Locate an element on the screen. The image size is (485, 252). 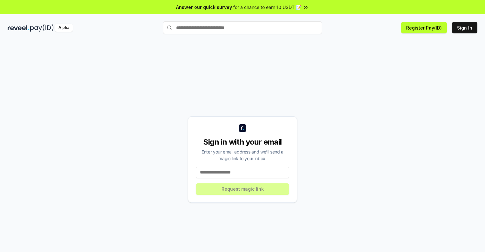
span: Answer our quick survey is located at coordinates (204, 7).